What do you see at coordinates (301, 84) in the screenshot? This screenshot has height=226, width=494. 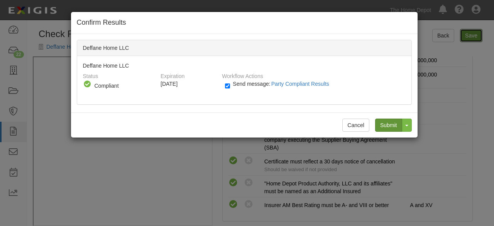 I see `button: Send message:` at bounding box center [301, 84].